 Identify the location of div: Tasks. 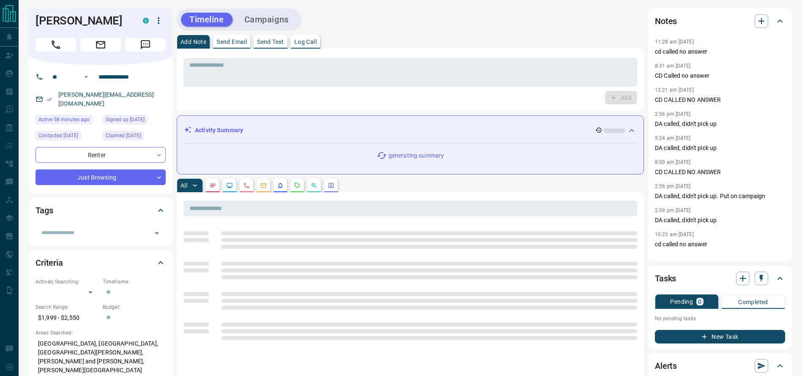
(720, 278).